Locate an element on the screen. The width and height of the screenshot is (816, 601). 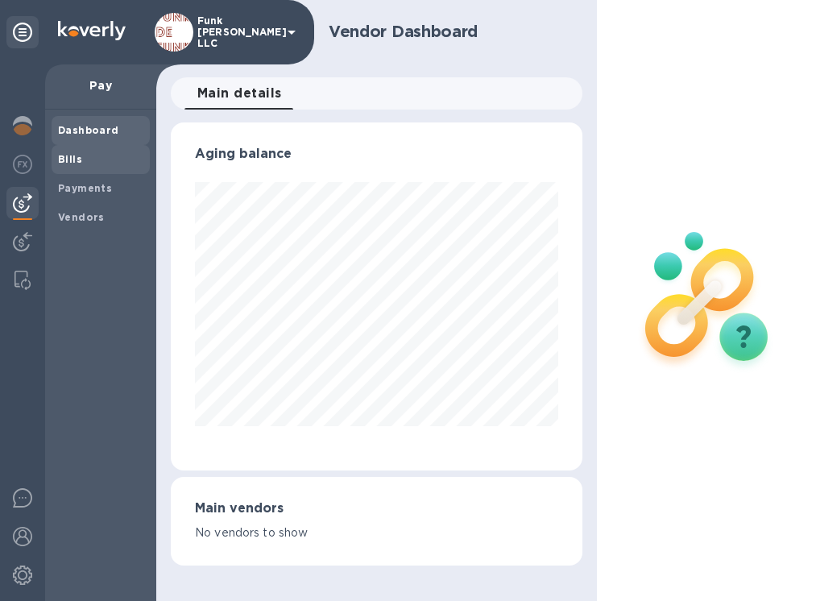
h3: Aging balance is located at coordinates (376, 154).